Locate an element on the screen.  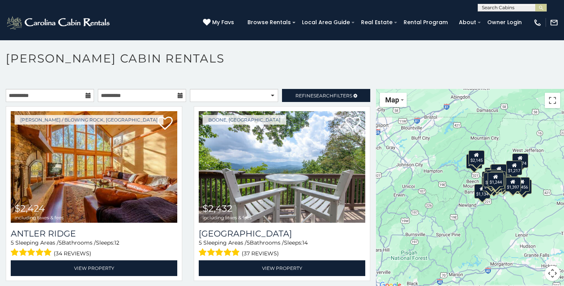
span: (34 reviews) is located at coordinates (73, 254).